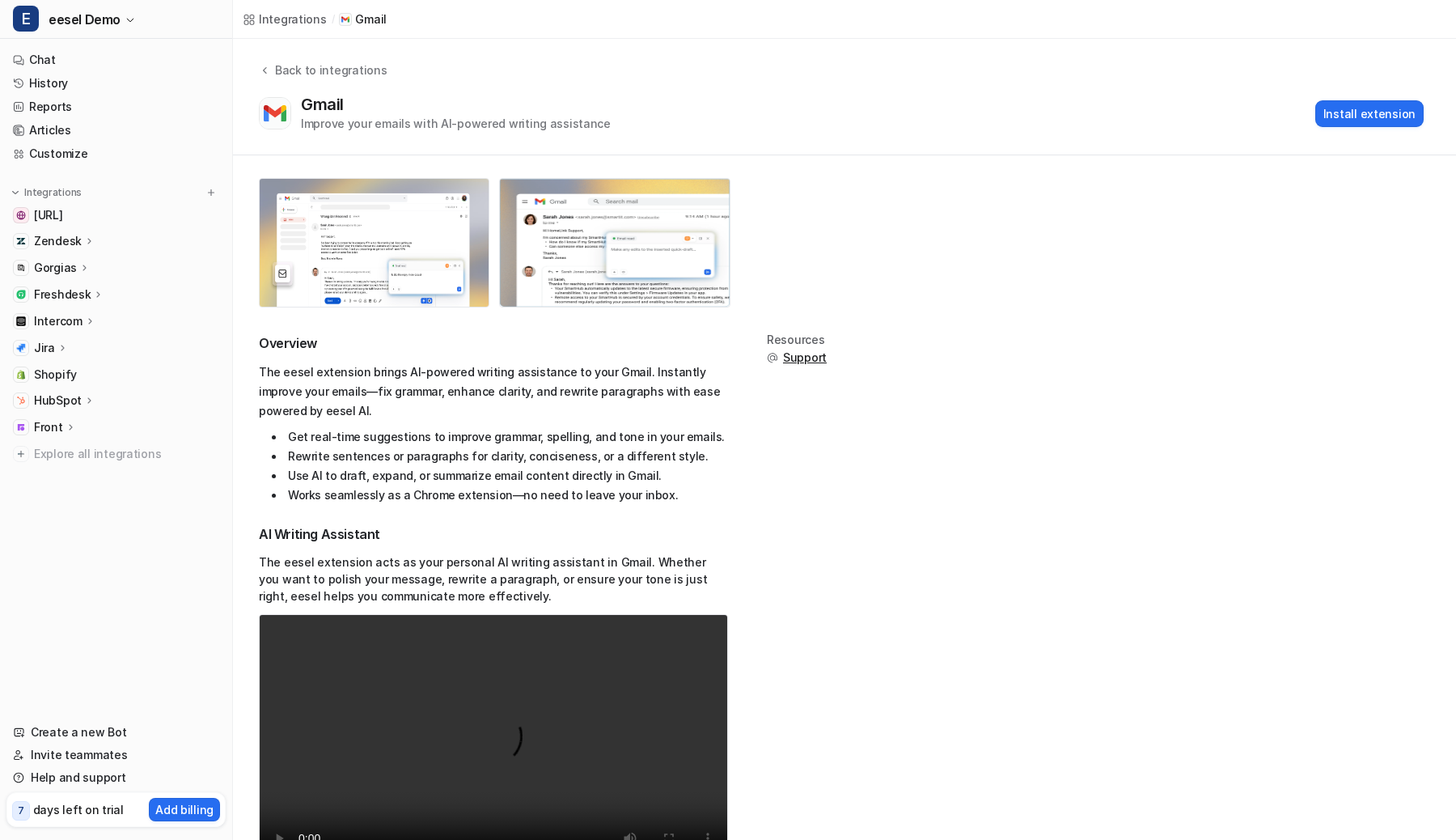  What do you see at coordinates (362, 19) in the screenshot?
I see `a: Gmail iconGmail` at bounding box center [362, 19].